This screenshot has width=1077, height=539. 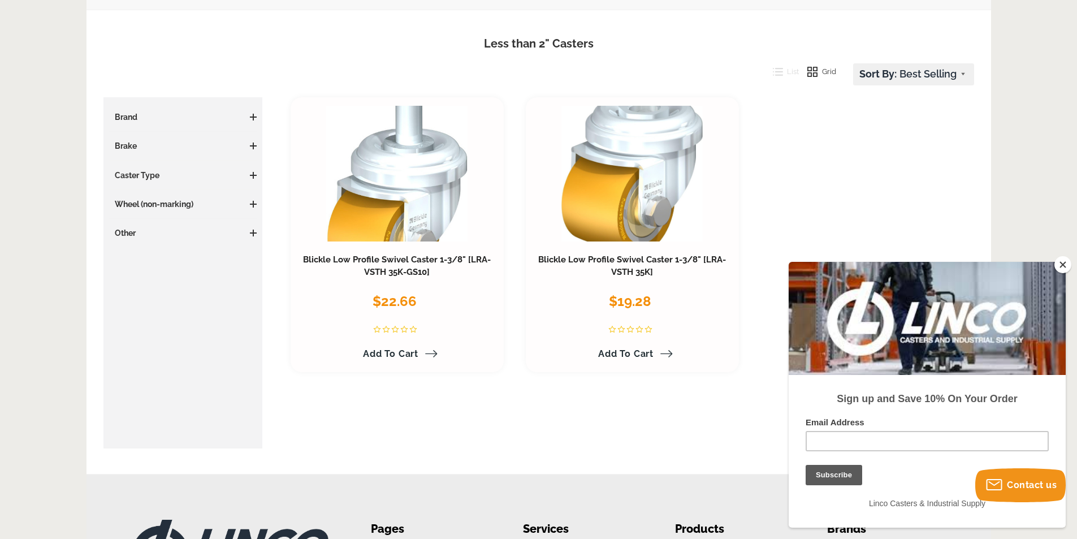 I want to click on button: Grid, so click(x=818, y=72).